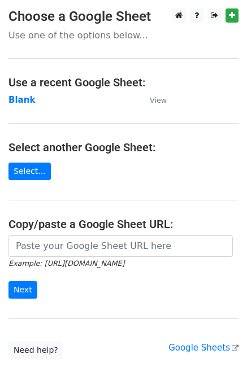 This screenshot has height=385, width=247. Describe the element at coordinates (153, 100) in the screenshot. I see `a: View` at that location.